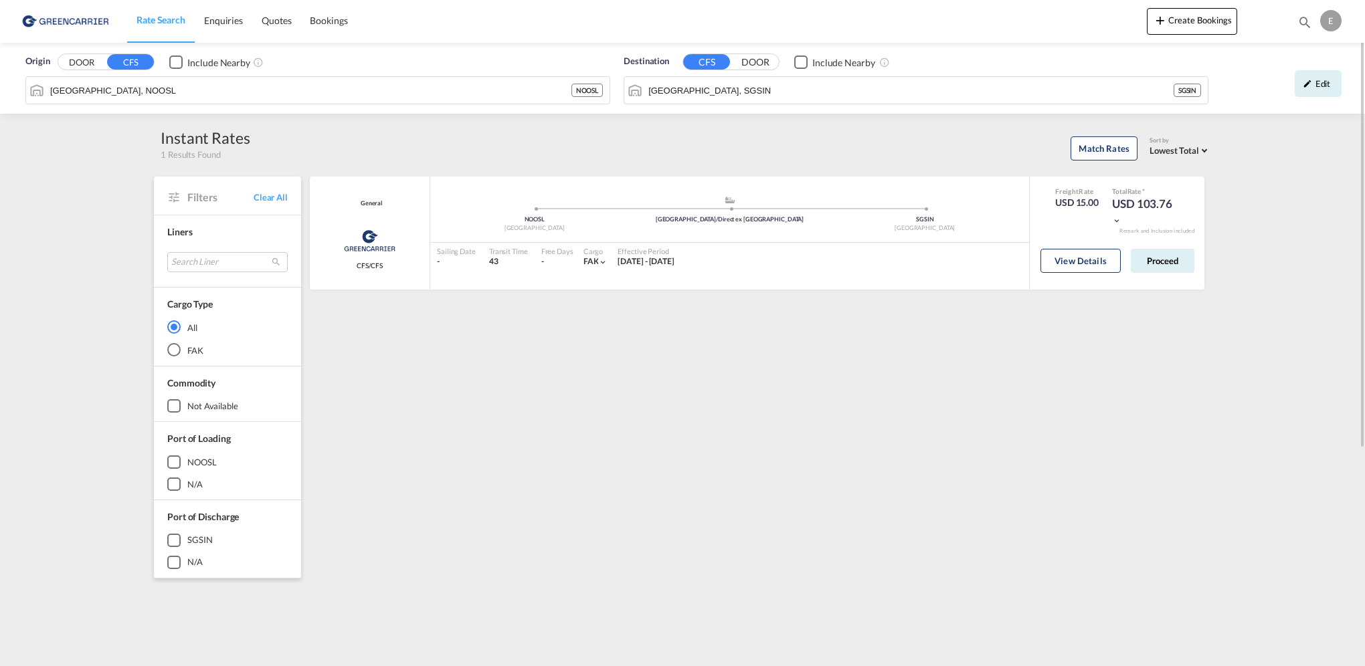 The height and width of the screenshot is (666, 1365). Describe the element at coordinates (509, 262) in the screenshot. I see `div: 43` at that location.